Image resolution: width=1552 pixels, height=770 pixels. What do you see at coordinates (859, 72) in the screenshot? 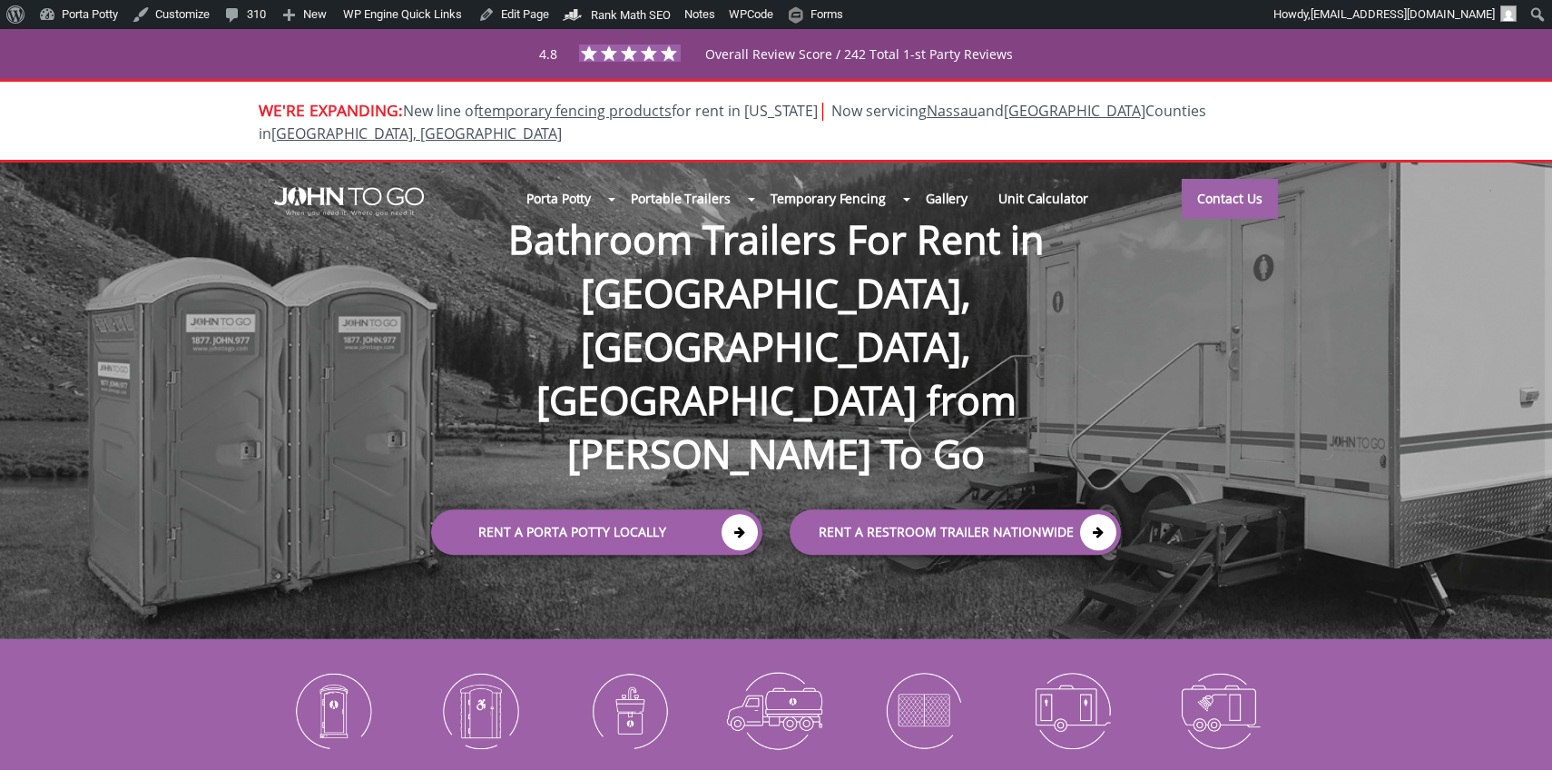
I see `span: Overall Review Score / 242 Total 1-st Party Reviews` at bounding box center [859, 72].